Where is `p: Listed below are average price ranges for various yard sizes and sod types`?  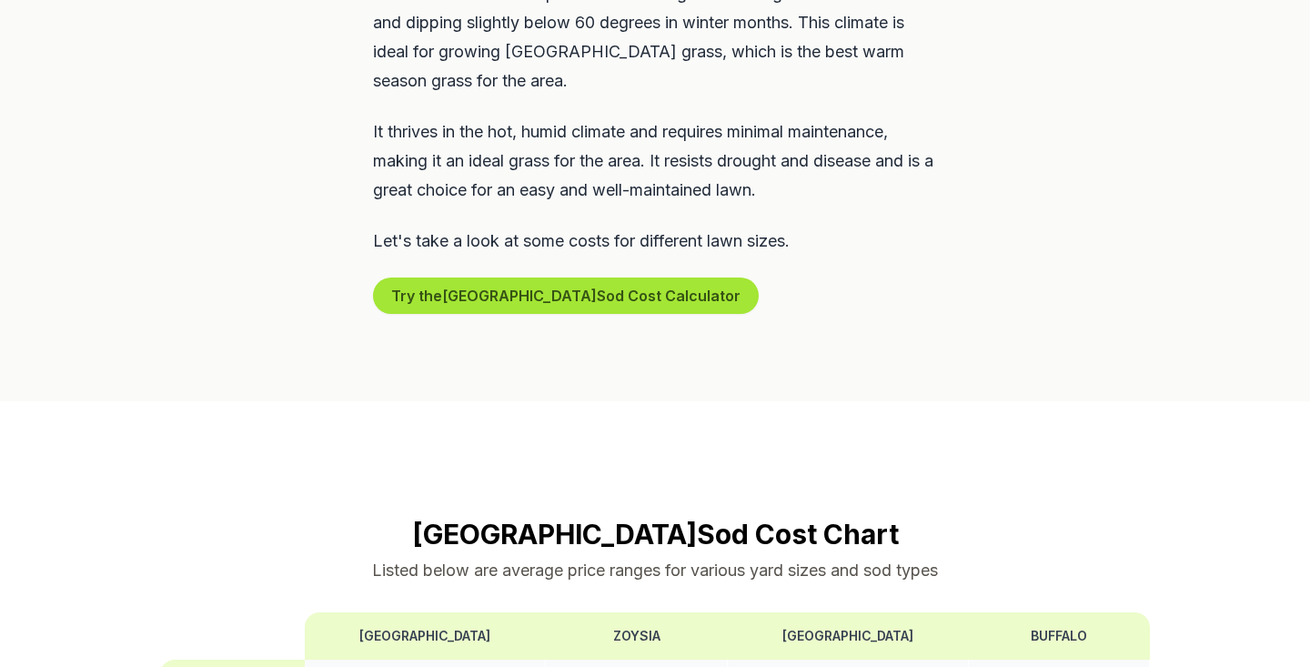 p: Listed below are average price ranges for various yard sizes and sod types is located at coordinates (655, 570).